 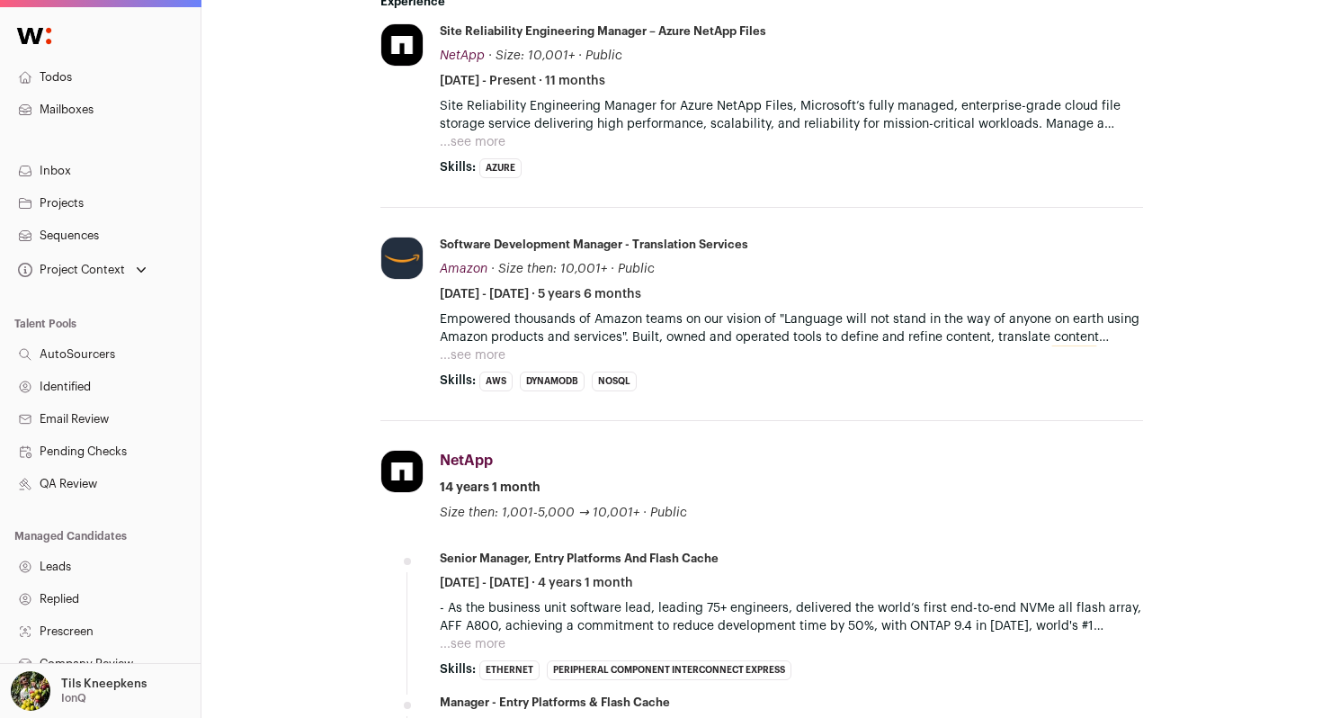 What do you see at coordinates (402, 258) in the screenshot?
I see `img: e36df5e125c6fb2c61edd5a0d3955424ed50ce57e60c515fc8d516ef803e31c7.jpg` at bounding box center [402, 258].